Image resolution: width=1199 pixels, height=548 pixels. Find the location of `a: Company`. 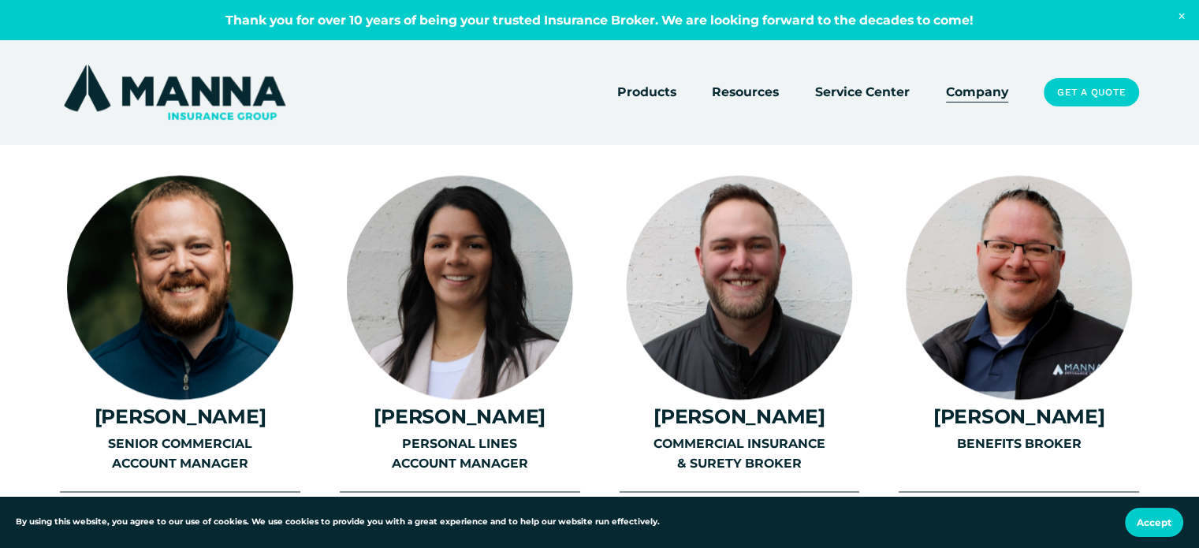

a: Company is located at coordinates (977, 92).